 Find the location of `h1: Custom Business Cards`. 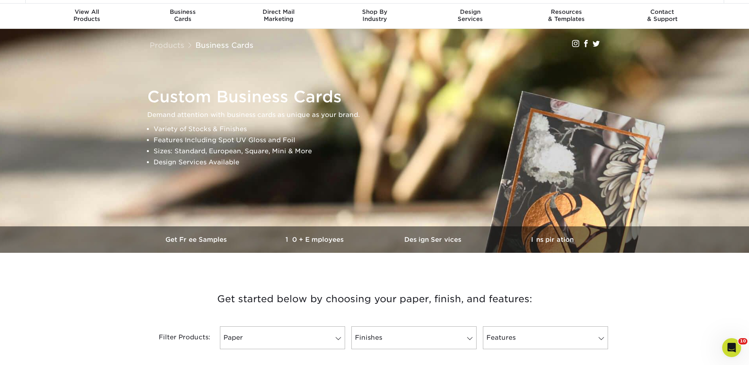

h1: Custom Business Cards is located at coordinates (378, 97).